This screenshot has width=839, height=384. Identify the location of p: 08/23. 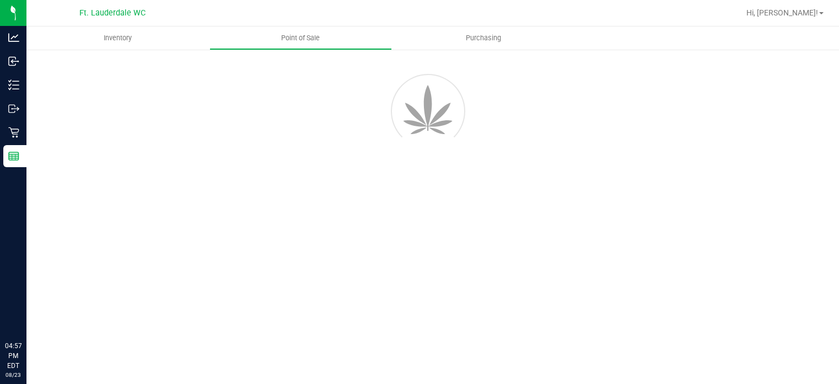
(13, 374).